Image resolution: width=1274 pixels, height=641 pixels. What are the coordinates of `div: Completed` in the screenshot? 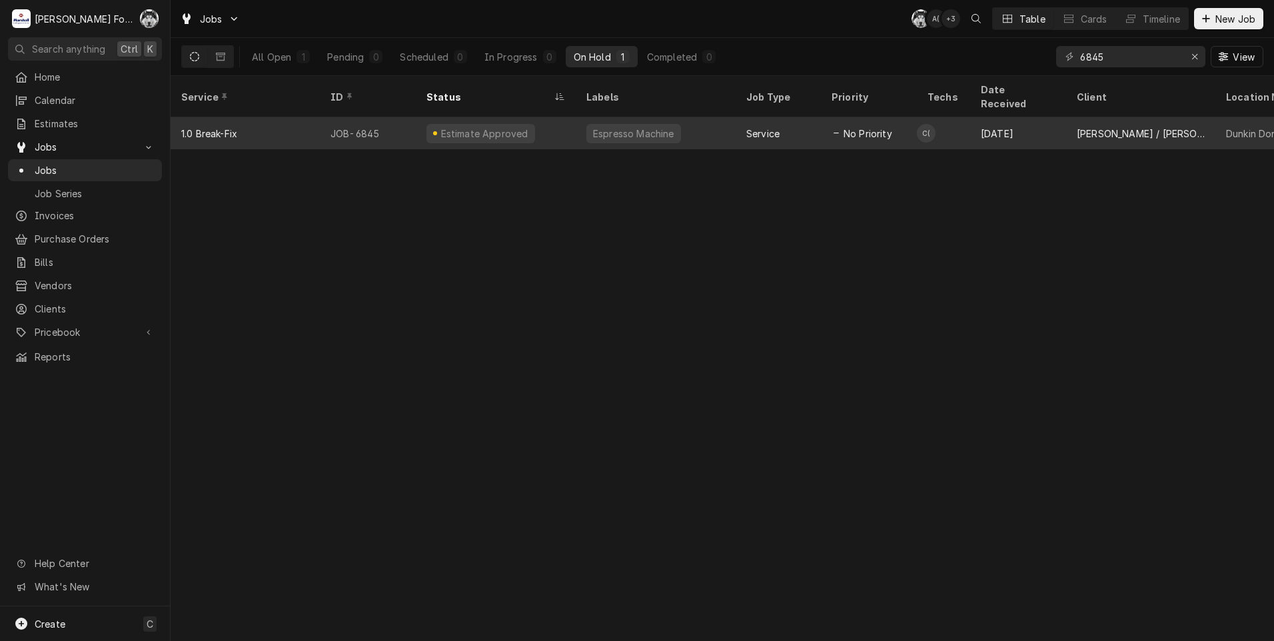 It's located at (672, 57).